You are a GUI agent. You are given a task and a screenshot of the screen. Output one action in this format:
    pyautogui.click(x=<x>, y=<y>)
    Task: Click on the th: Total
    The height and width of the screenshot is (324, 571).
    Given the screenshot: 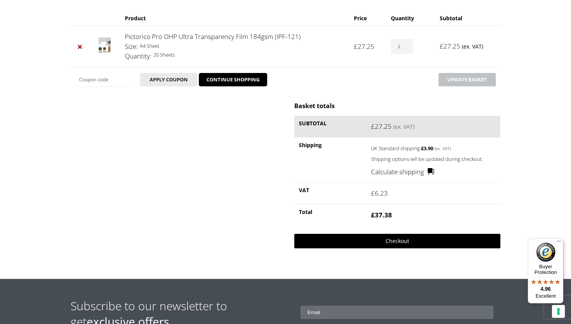 What is the action you would take?
    pyautogui.click(x=330, y=215)
    